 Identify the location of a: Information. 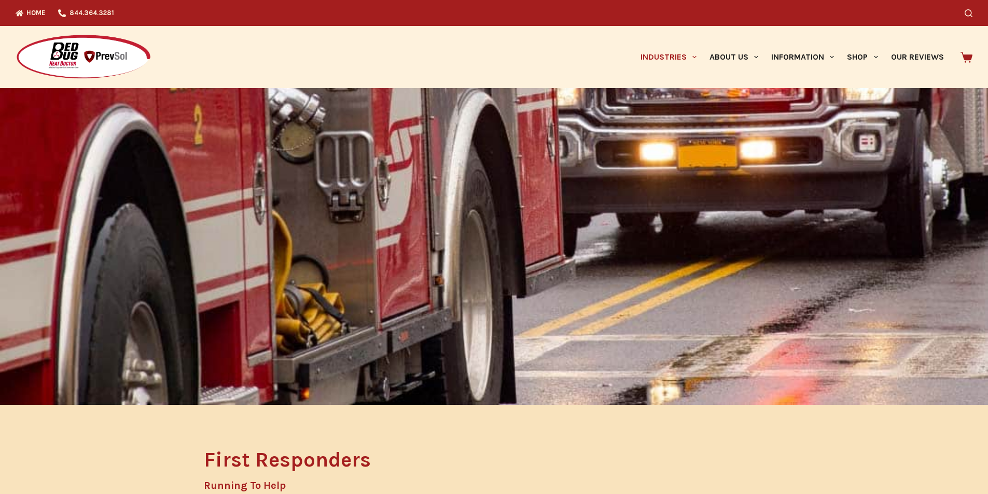
(803, 57).